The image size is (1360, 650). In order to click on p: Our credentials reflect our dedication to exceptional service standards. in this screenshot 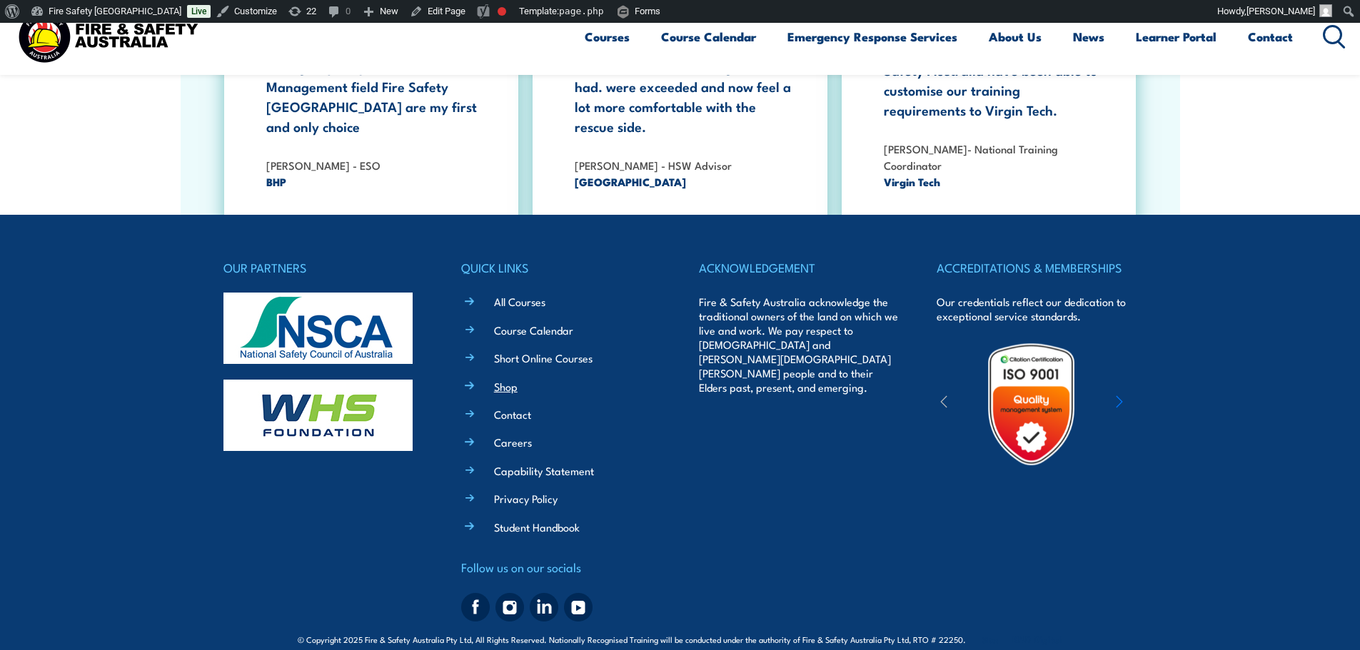, I will do `click(1037, 309)`.